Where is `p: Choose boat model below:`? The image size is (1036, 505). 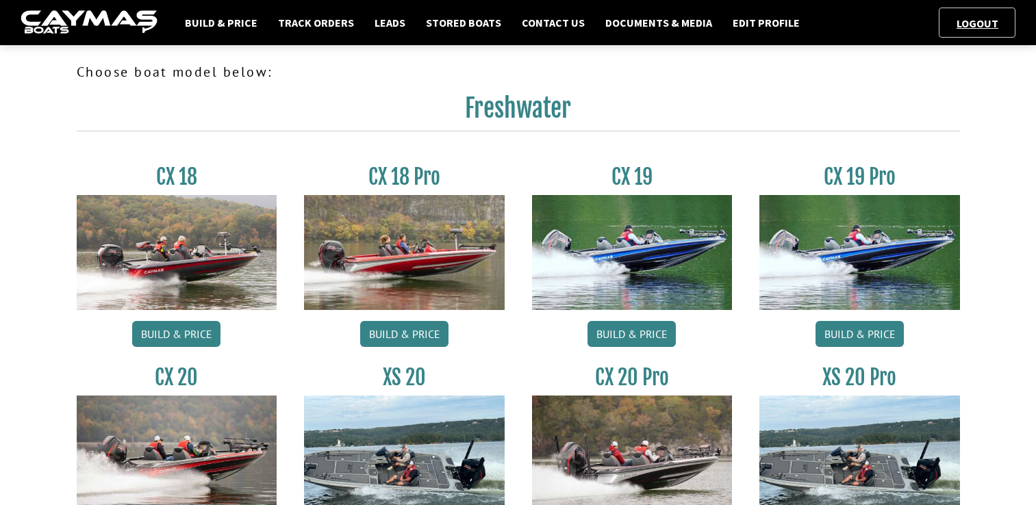
p: Choose boat model below: is located at coordinates (518, 72).